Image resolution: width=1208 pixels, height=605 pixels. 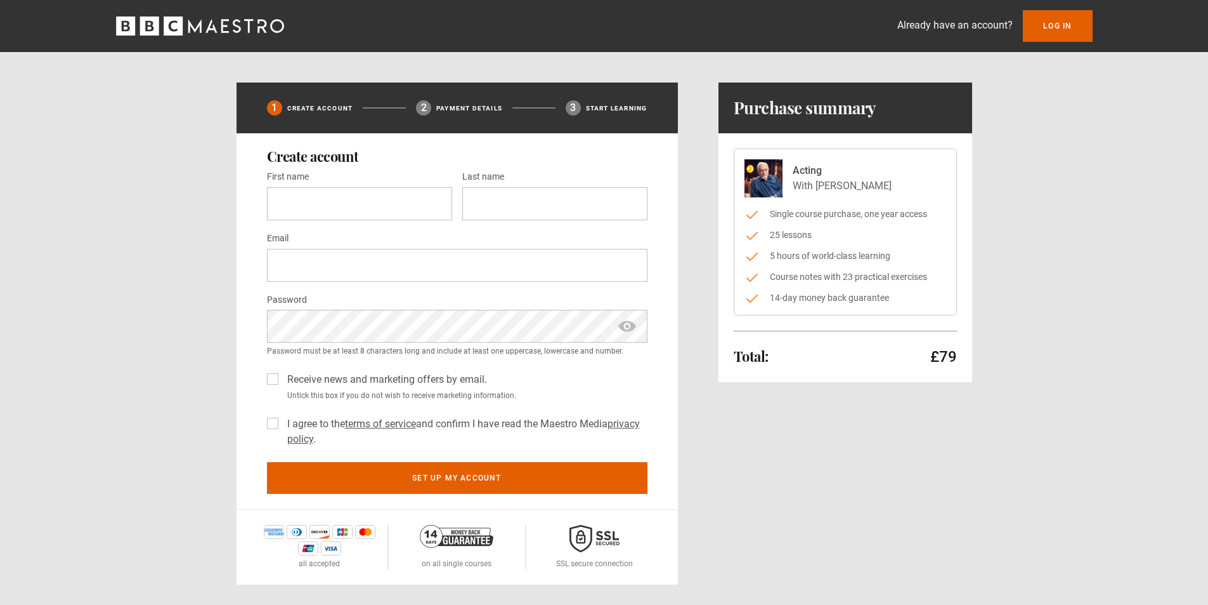 I want to click on h2: Total:, so click(x=751, y=356).